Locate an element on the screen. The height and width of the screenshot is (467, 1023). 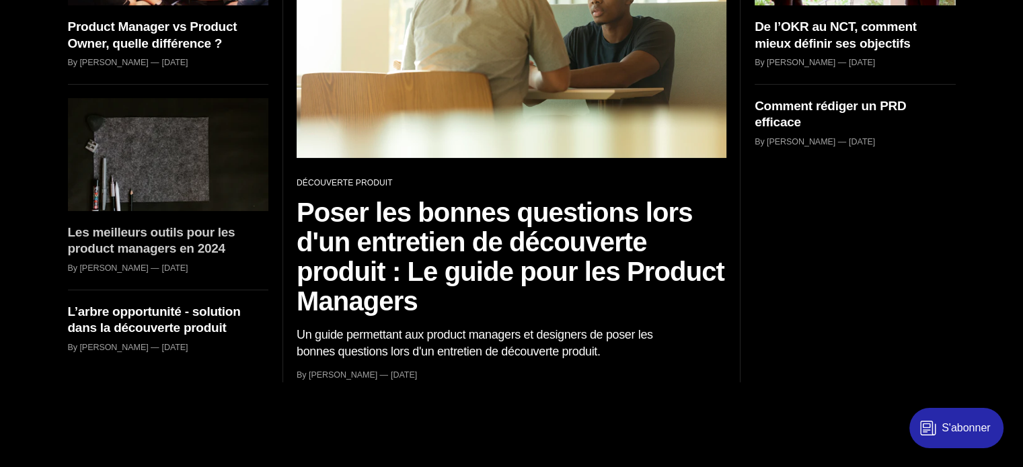
h3: De l’OKR au NCT, comment mieux définir ses objectifs is located at coordinates (855, 35).